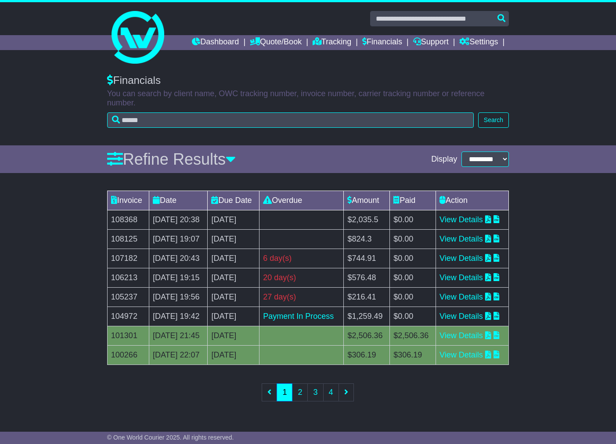 The height and width of the screenshot is (444, 616). I want to click on td: $1,259.49, so click(367, 316).